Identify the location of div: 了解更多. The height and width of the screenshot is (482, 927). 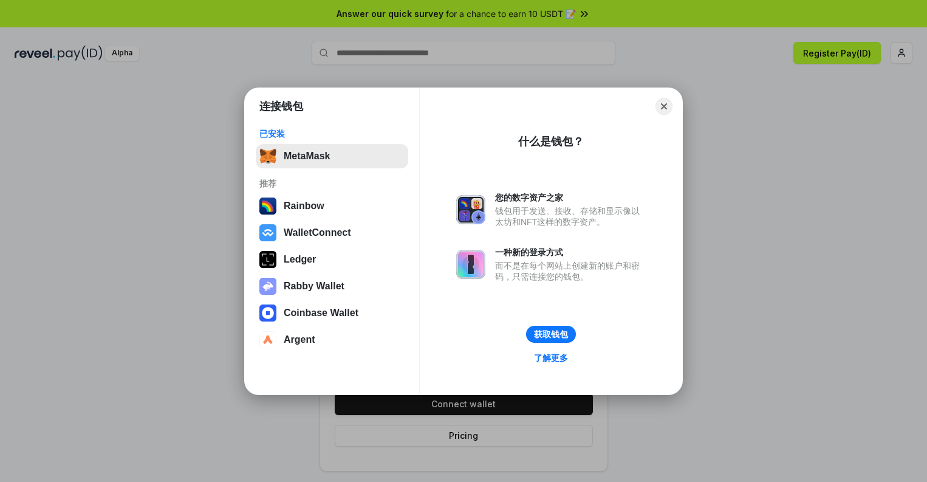
(551, 358).